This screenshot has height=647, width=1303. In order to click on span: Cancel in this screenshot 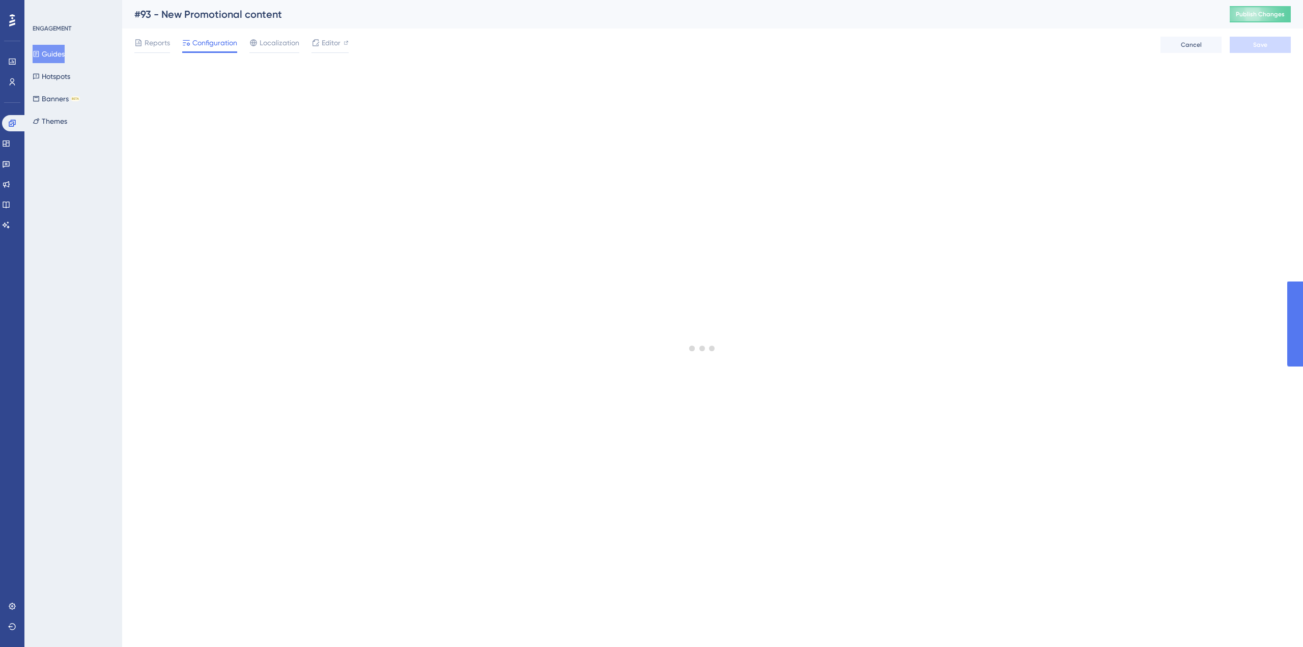, I will do `click(1191, 45)`.